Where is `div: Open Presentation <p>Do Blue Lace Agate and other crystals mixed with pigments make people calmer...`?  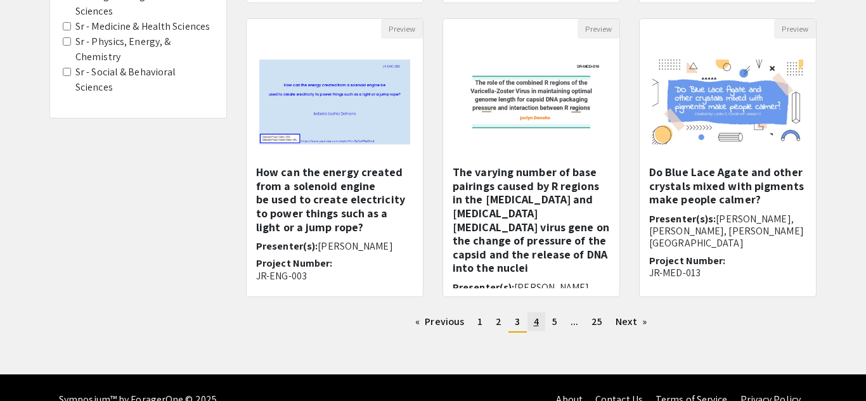 div: Open Presentation <p>Do Blue Lace Agate and other crystals mixed with pigments make people calmer... is located at coordinates (728, 158).